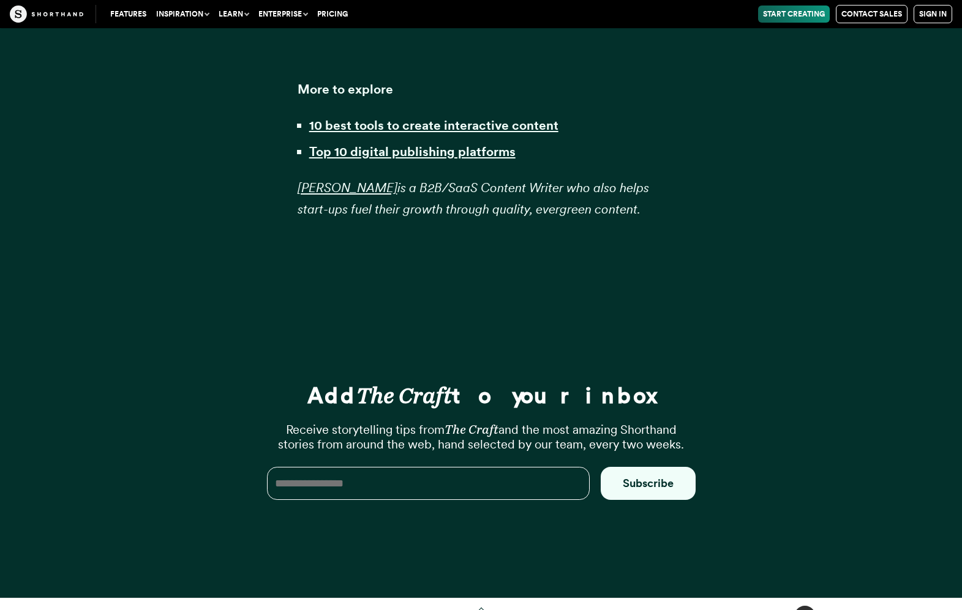  I want to click on p: Receive storytelling tips from and the most amazing Shorthand stories from around the web, hand s..., so click(481, 437).